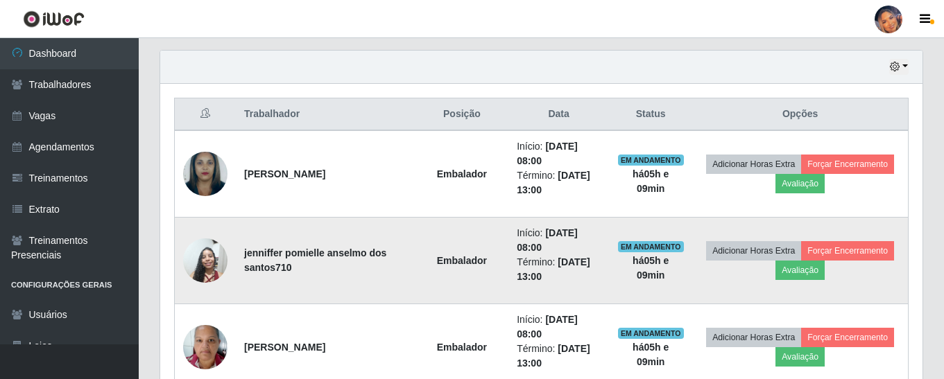 The image size is (944, 379). I want to click on th: Trabalhador, so click(325, 114).